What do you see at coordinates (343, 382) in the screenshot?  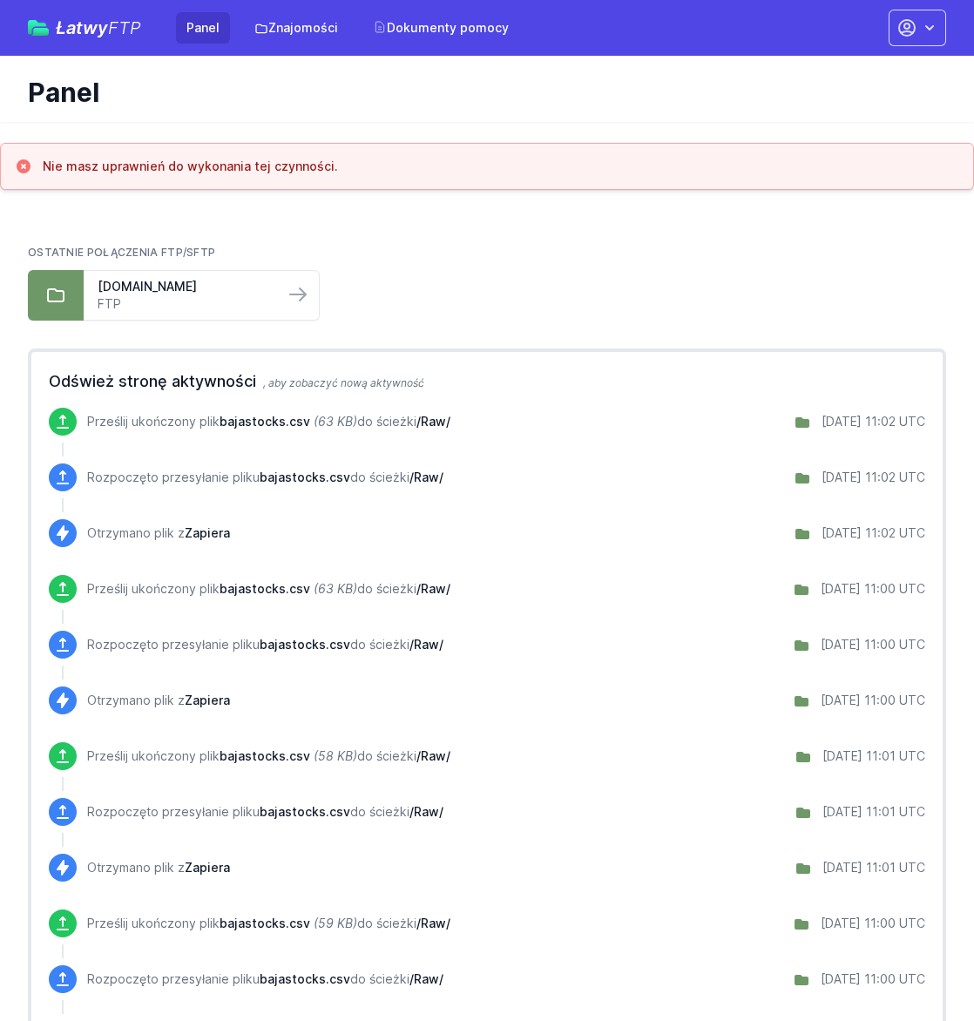 I see `font: , aby zobaczyć nową aktywność` at bounding box center [343, 382].